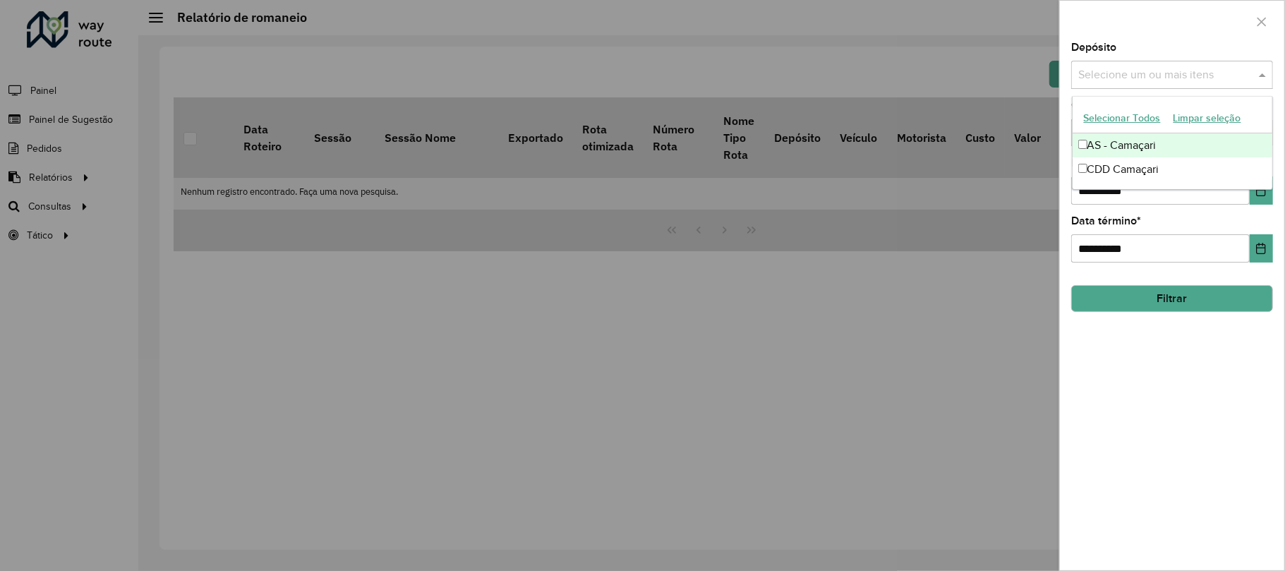 The width and height of the screenshot is (1285, 571). Describe the element at coordinates (1172, 299) in the screenshot. I see `button: Filtrar` at that location.